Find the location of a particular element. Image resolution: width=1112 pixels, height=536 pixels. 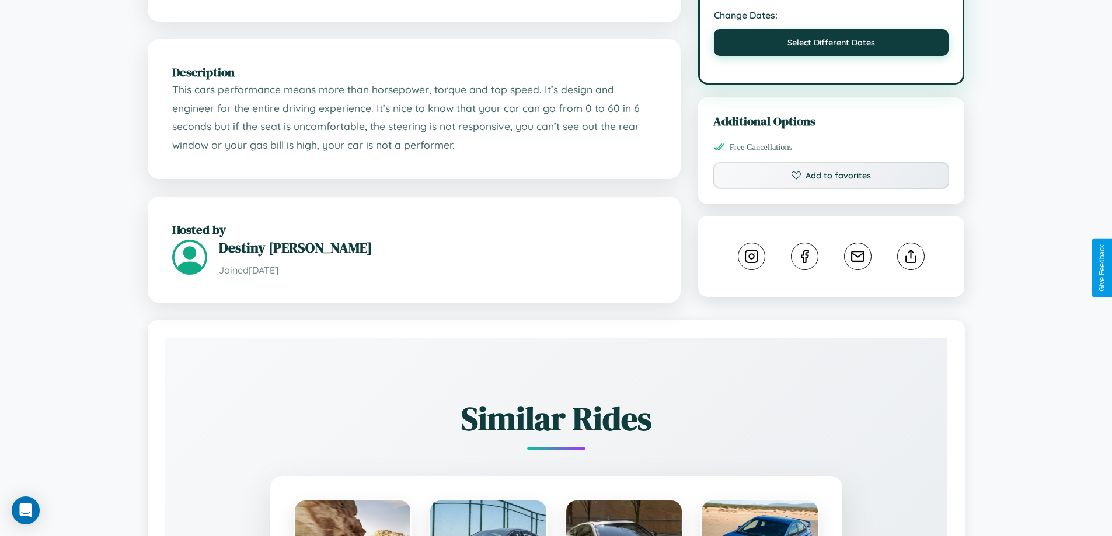

p: This cars performance means more than horsepower, torque and top speed. It’s design and engineer ... is located at coordinates (414, 117).